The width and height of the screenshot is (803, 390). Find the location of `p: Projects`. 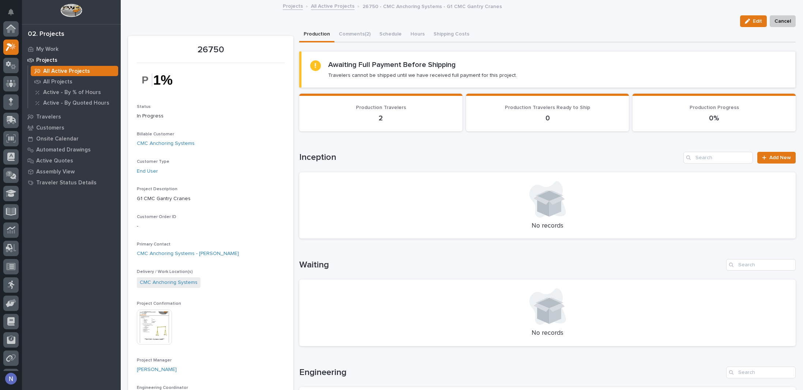

p: Projects is located at coordinates (47, 60).